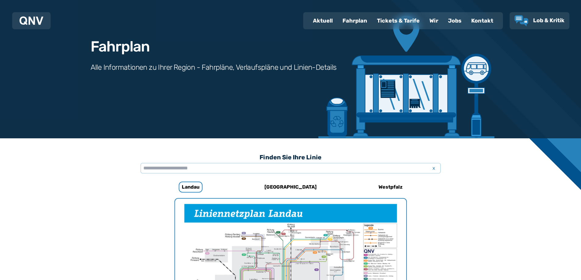 The image size is (581, 280). Describe the element at coordinates (455, 21) in the screenshot. I see `a: Jobs` at that location.